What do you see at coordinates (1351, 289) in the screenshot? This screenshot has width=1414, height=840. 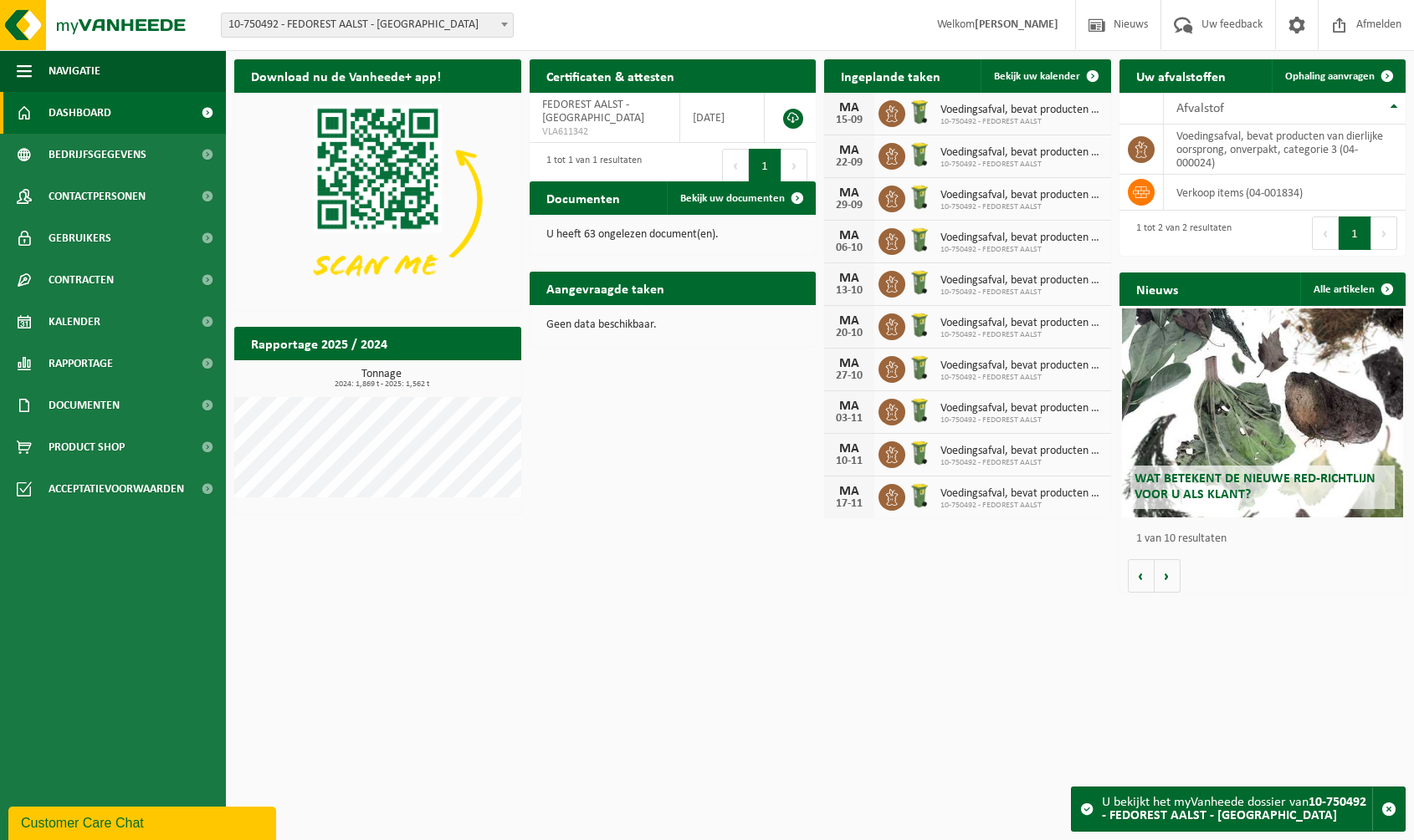 I see `a: Alle artikelen` at bounding box center [1351, 289].